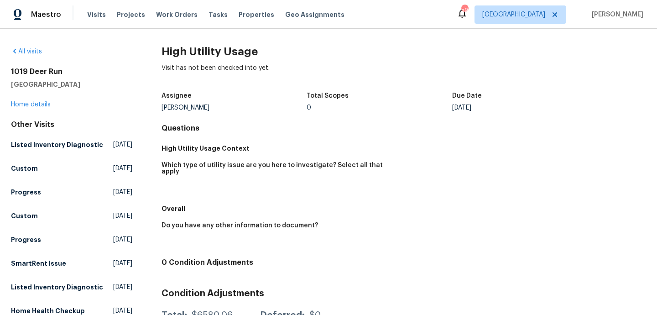 The image size is (657, 315). I want to click on div: 59, so click(464, 10).